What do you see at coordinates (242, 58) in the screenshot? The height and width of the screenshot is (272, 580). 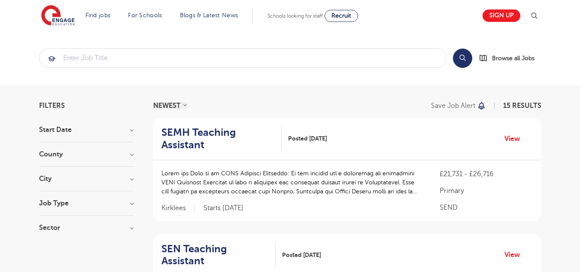 I see `div: Submit` at bounding box center [242, 58].